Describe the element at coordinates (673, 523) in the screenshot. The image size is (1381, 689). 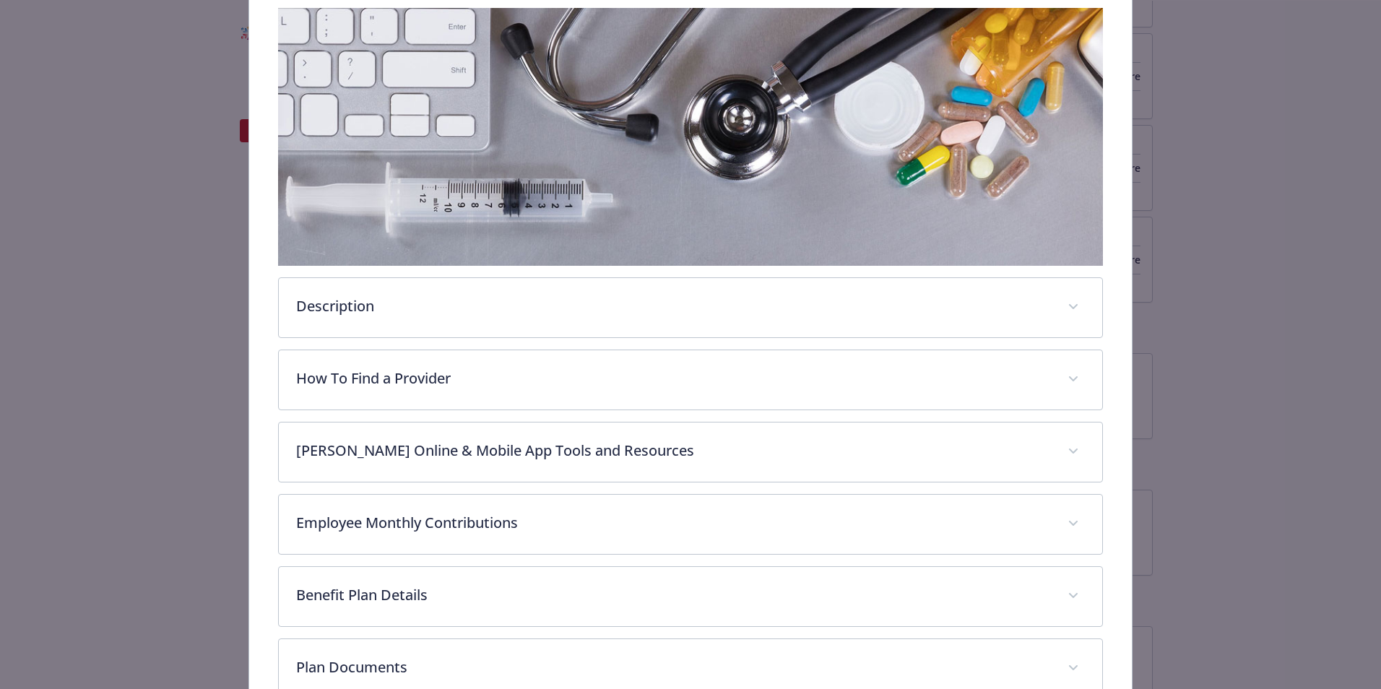
I see `p: Employee Monthly Contributions` at that location.